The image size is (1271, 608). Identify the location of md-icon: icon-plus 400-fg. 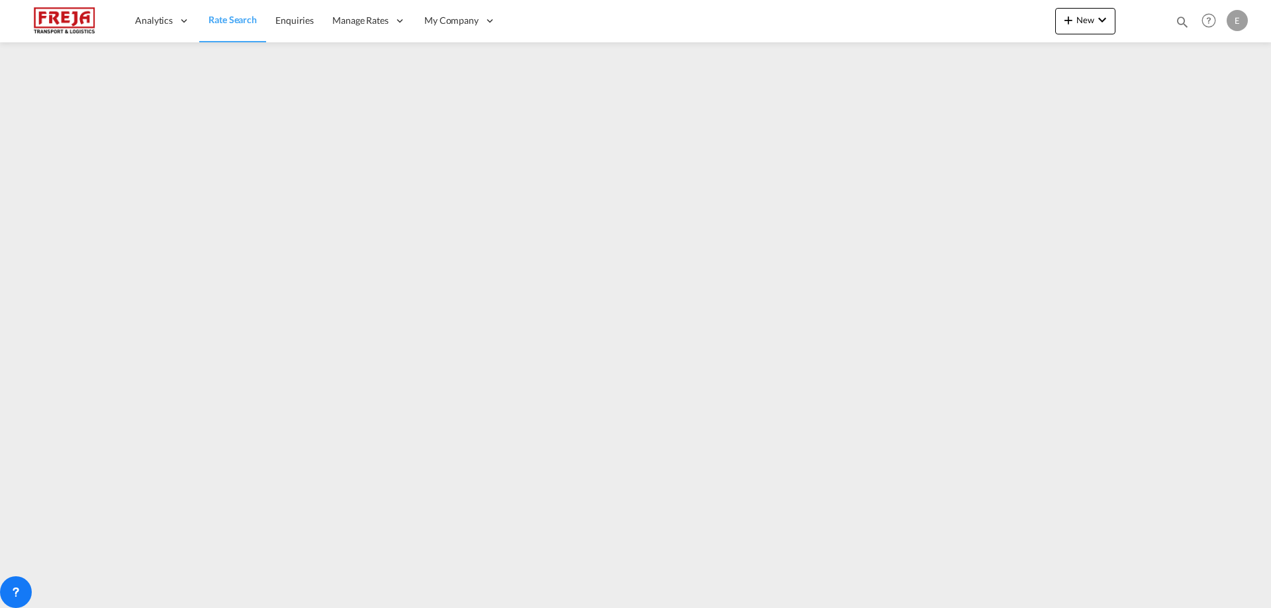
(1068, 20).